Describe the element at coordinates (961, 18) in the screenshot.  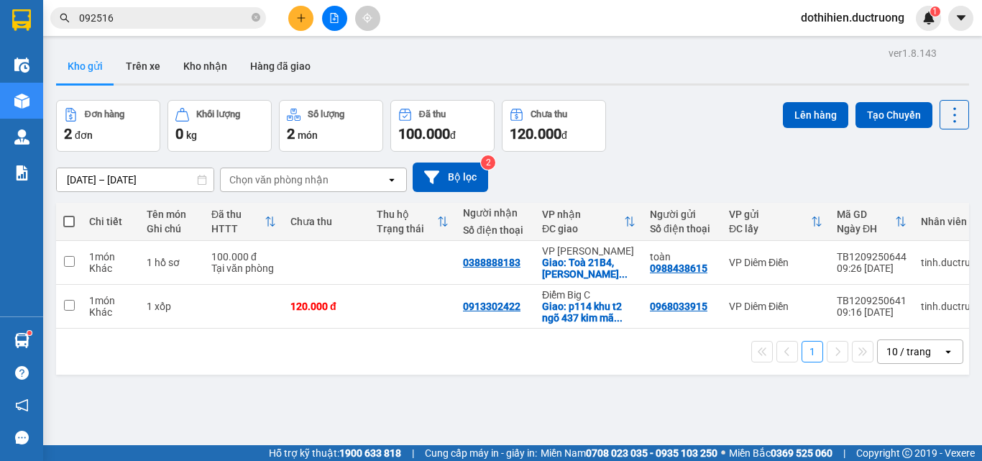
I see `button: caret-down` at that location.